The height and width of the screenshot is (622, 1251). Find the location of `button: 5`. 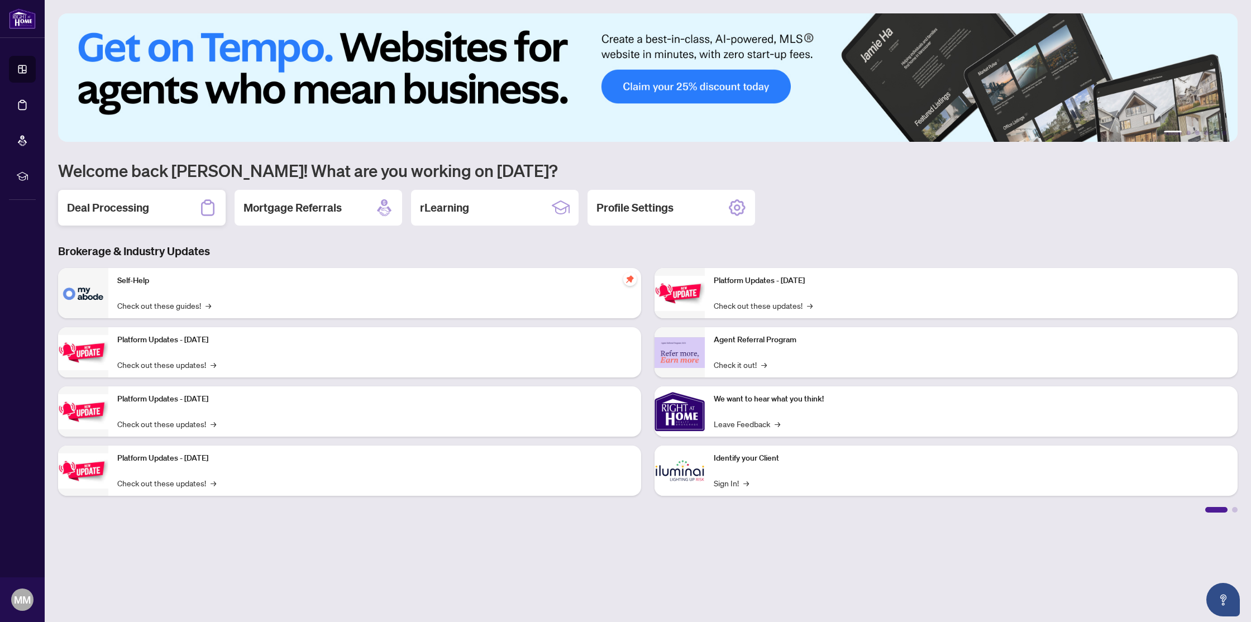

button: 5 is located at coordinates (1215, 133).